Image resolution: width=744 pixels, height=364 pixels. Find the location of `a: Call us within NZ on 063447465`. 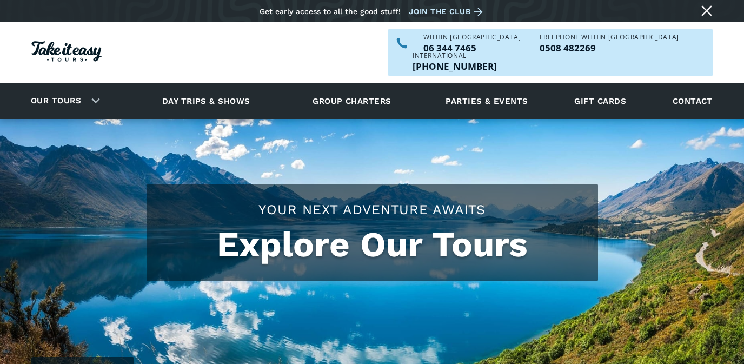

a: Call us within NZ on 063447465 is located at coordinates (472, 48).